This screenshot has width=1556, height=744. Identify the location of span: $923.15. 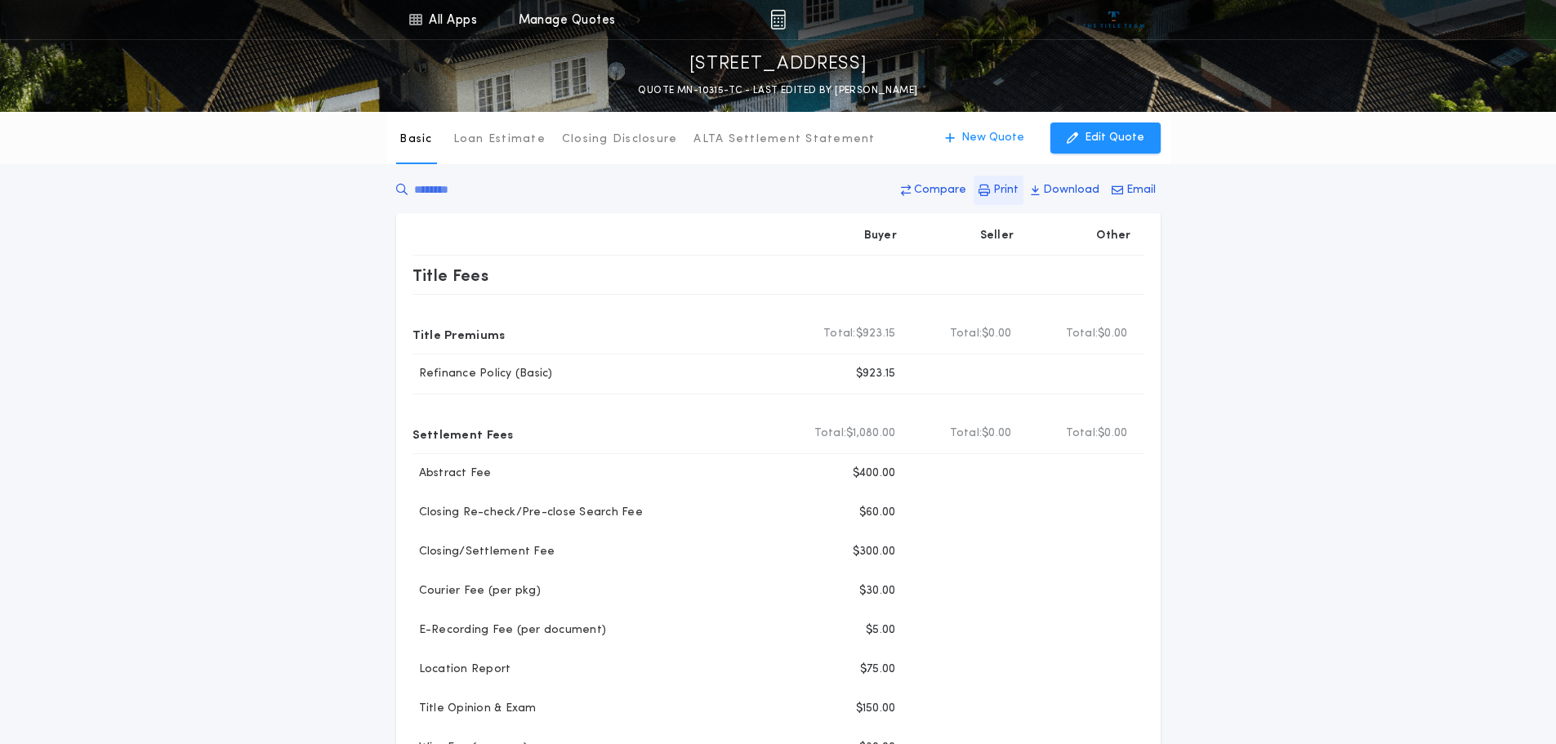
(876, 334).